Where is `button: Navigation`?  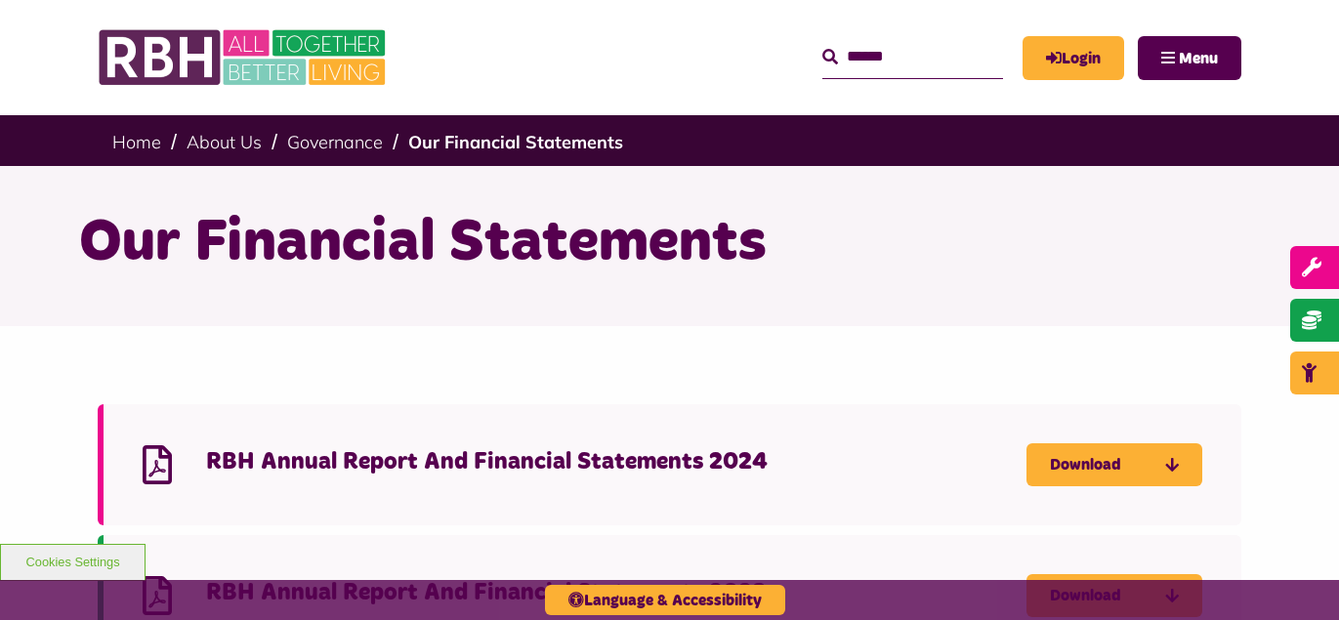
button: Navigation is located at coordinates (1189, 58).